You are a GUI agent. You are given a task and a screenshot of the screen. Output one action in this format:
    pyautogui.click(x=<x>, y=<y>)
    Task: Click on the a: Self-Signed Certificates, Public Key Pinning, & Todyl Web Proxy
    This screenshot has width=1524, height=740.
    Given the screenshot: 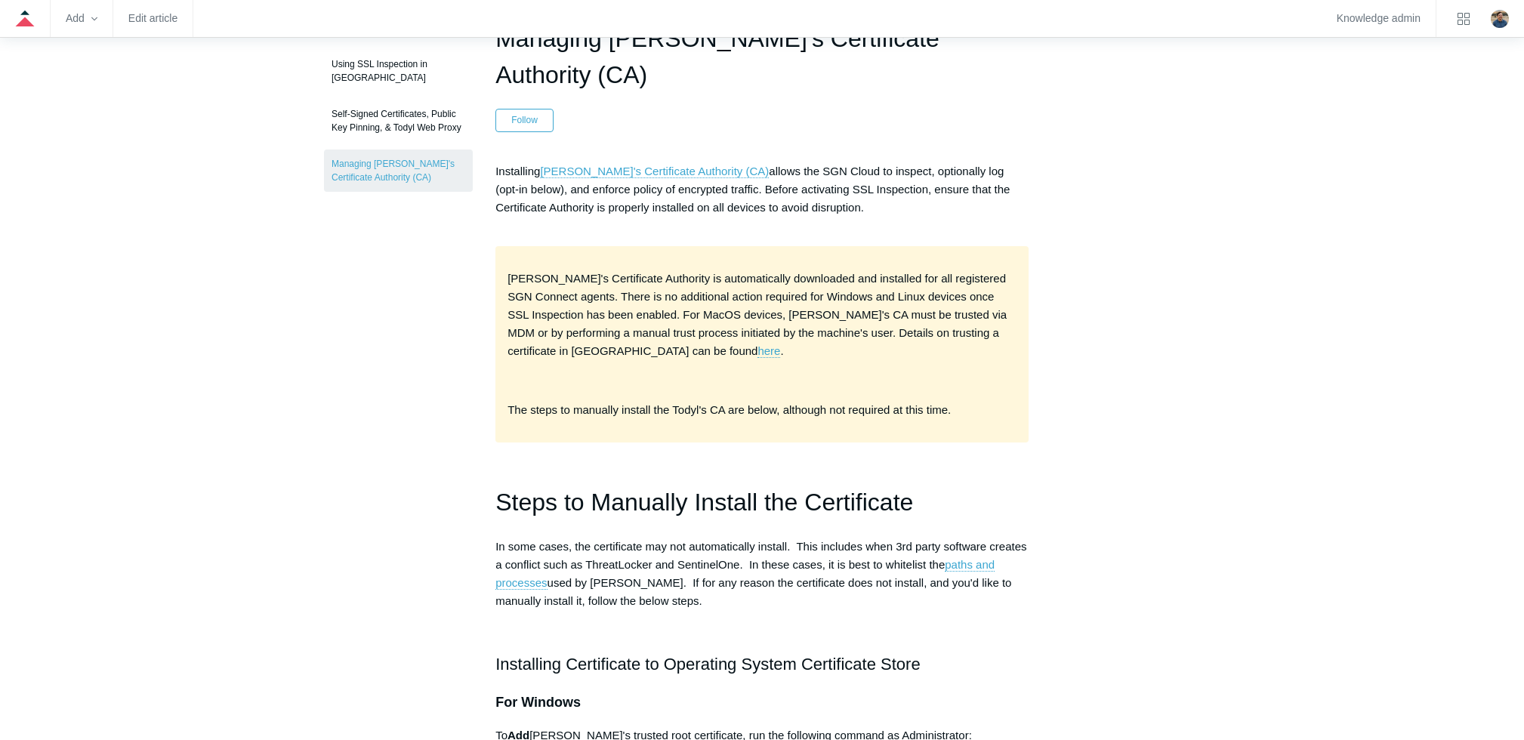 What is the action you would take?
    pyautogui.click(x=398, y=121)
    